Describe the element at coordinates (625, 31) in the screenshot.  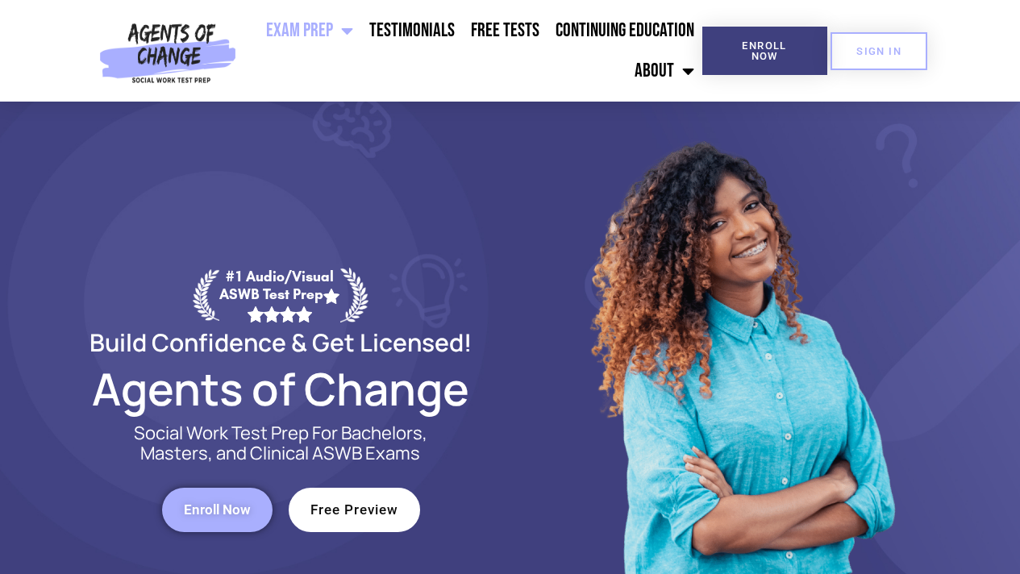
I see `a: Continuing Education` at that location.